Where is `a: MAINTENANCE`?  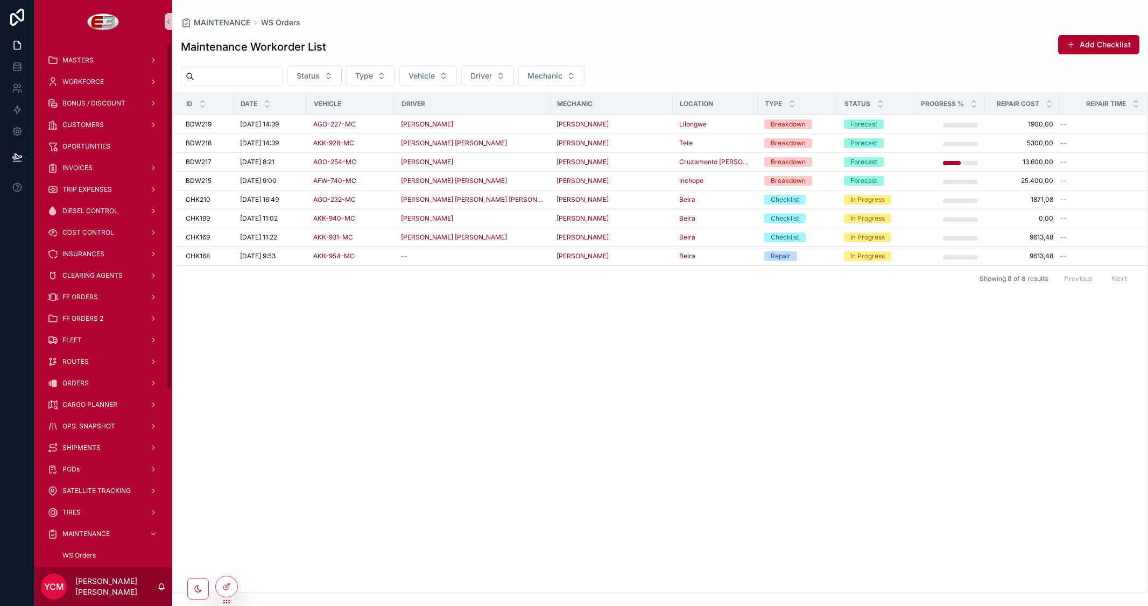
a: MAINTENANCE is located at coordinates (215, 23).